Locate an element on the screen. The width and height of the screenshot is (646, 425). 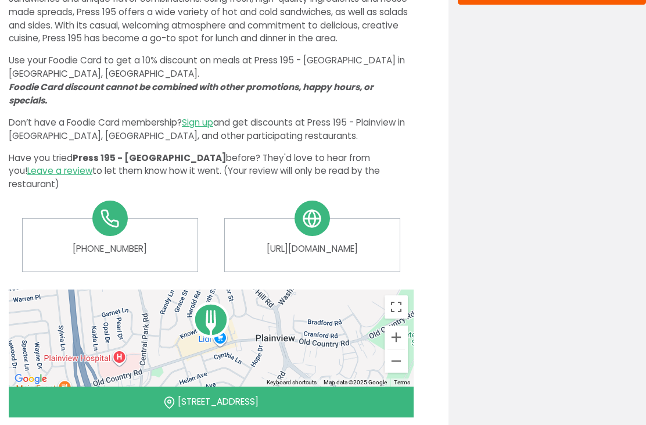
span: Map data ©2025 Google is located at coordinates (355, 382).